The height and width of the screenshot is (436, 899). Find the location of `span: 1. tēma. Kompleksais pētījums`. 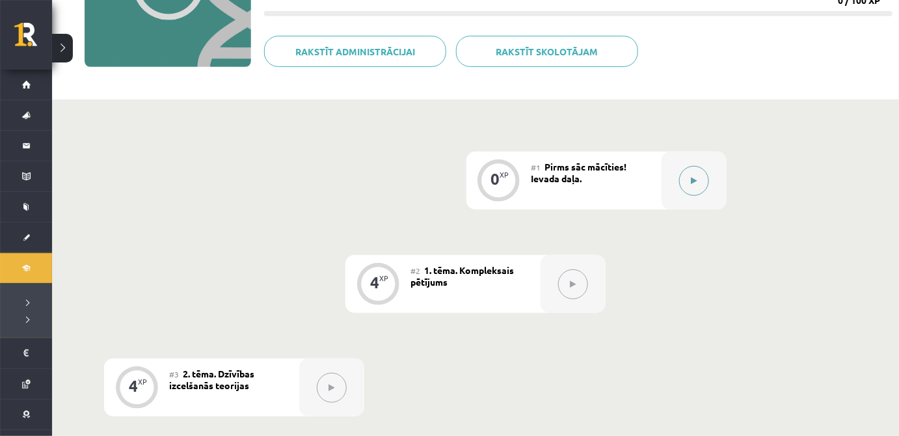

span: 1. tēma. Kompleksais pētījums is located at coordinates (462, 276).